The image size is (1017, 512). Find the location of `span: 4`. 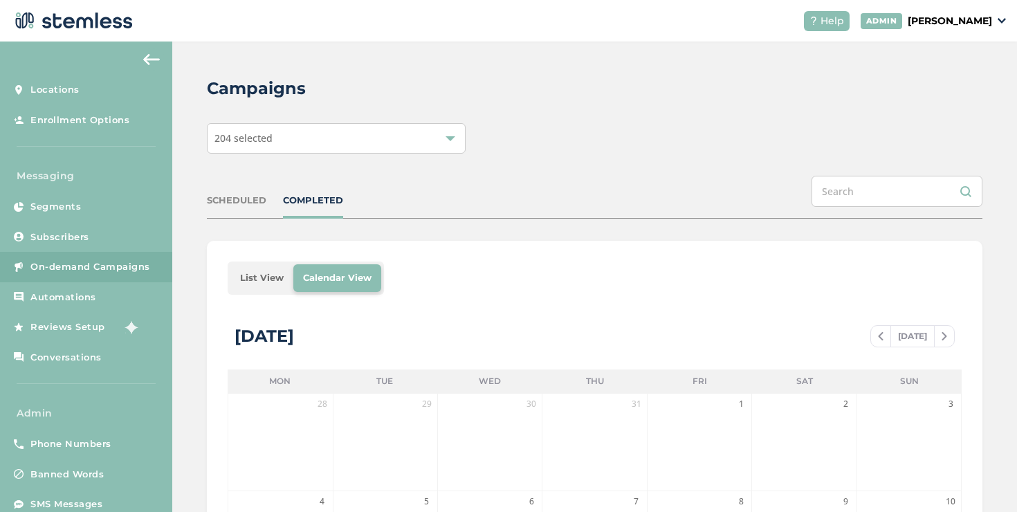

span: 4 is located at coordinates (322, 502).